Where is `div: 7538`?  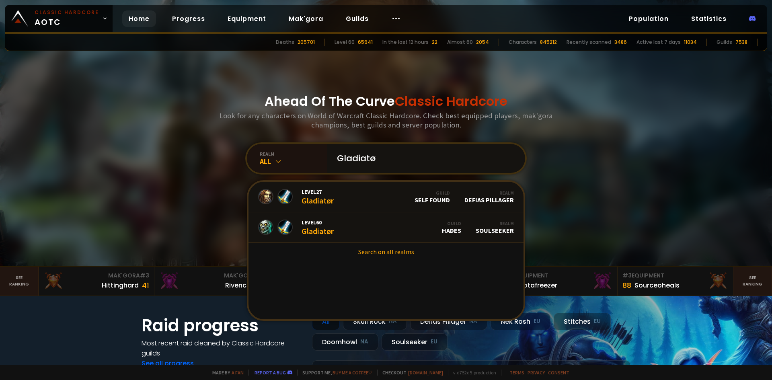 div: 7538 is located at coordinates (741, 42).